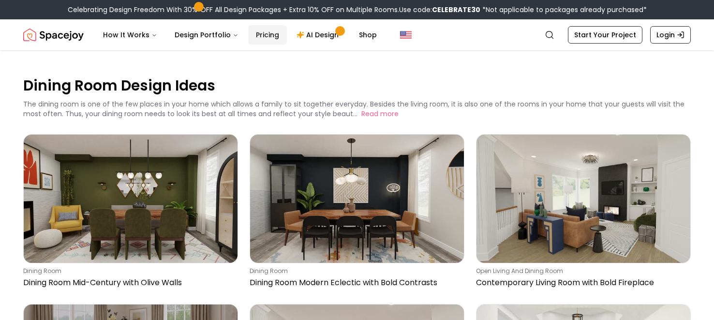 This screenshot has height=320, width=714. I want to click on a: Shop, so click(368, 35).